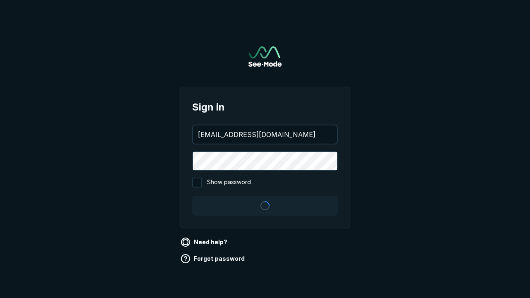 This screenshot has width=530, height=298. Describe the element at coordinates (213, 259) in the screenshot. I see `a: Forgot password` at that location.